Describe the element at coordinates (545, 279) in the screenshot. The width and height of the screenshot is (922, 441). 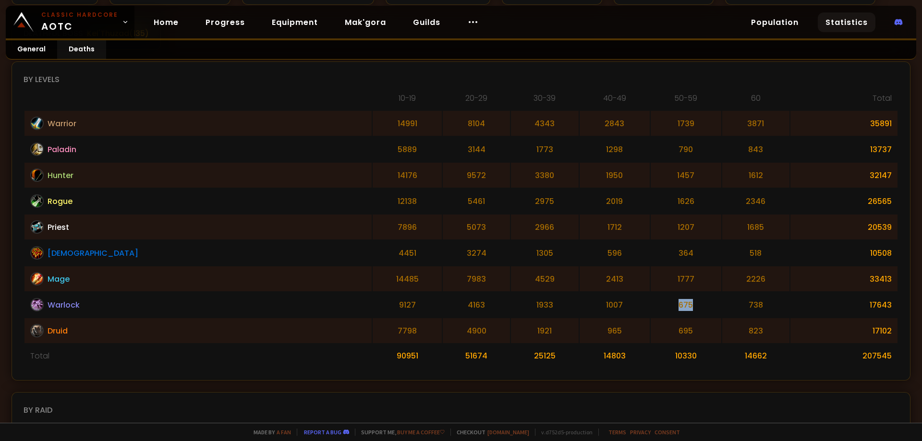
I see `td: 4529` at that location.